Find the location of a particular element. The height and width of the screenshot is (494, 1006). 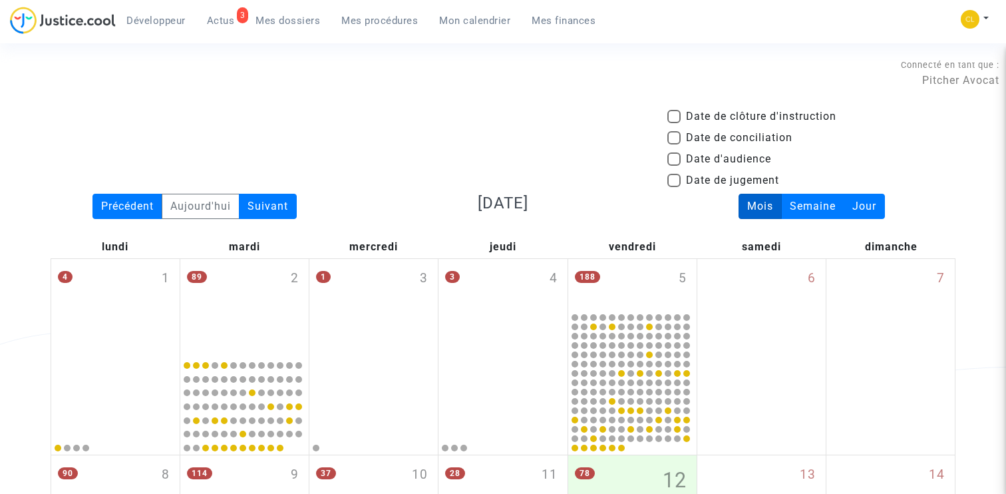

a: 3Actus is located at coordinates (221, 21).